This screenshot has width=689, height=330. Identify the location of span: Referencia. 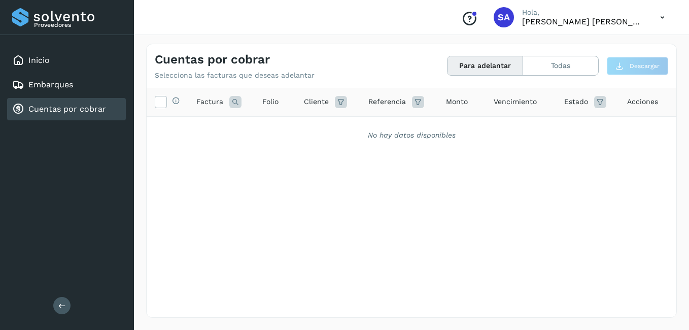
(387, 101).